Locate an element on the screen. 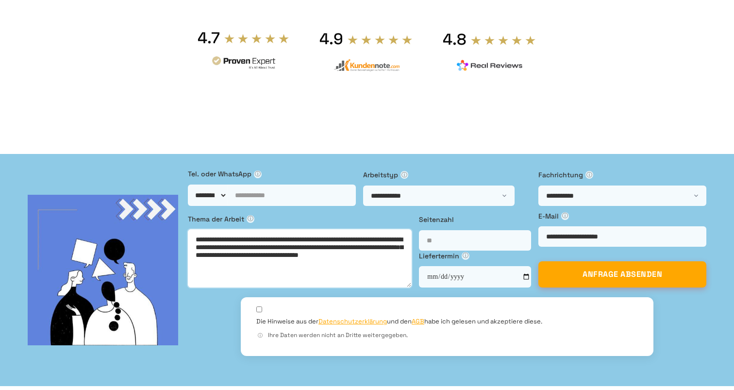 This screenshot has height=390, width=734. div: 4.9 is located at coordinates (331, 39).